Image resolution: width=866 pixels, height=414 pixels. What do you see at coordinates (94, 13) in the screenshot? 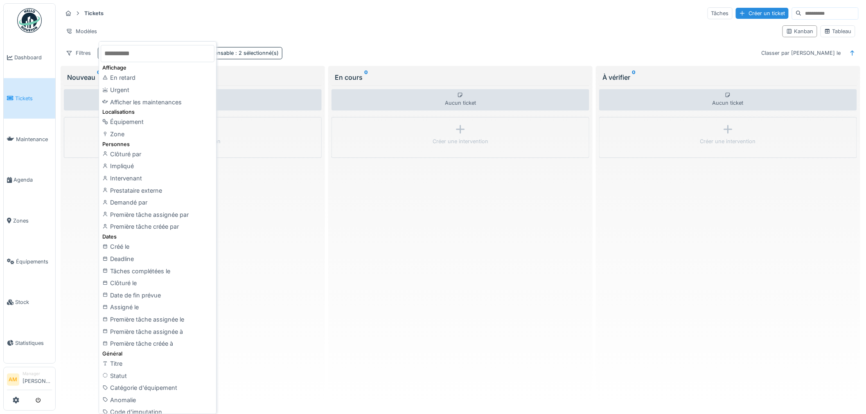
I see `strong: Tickets` at bounding box center [94, 13].